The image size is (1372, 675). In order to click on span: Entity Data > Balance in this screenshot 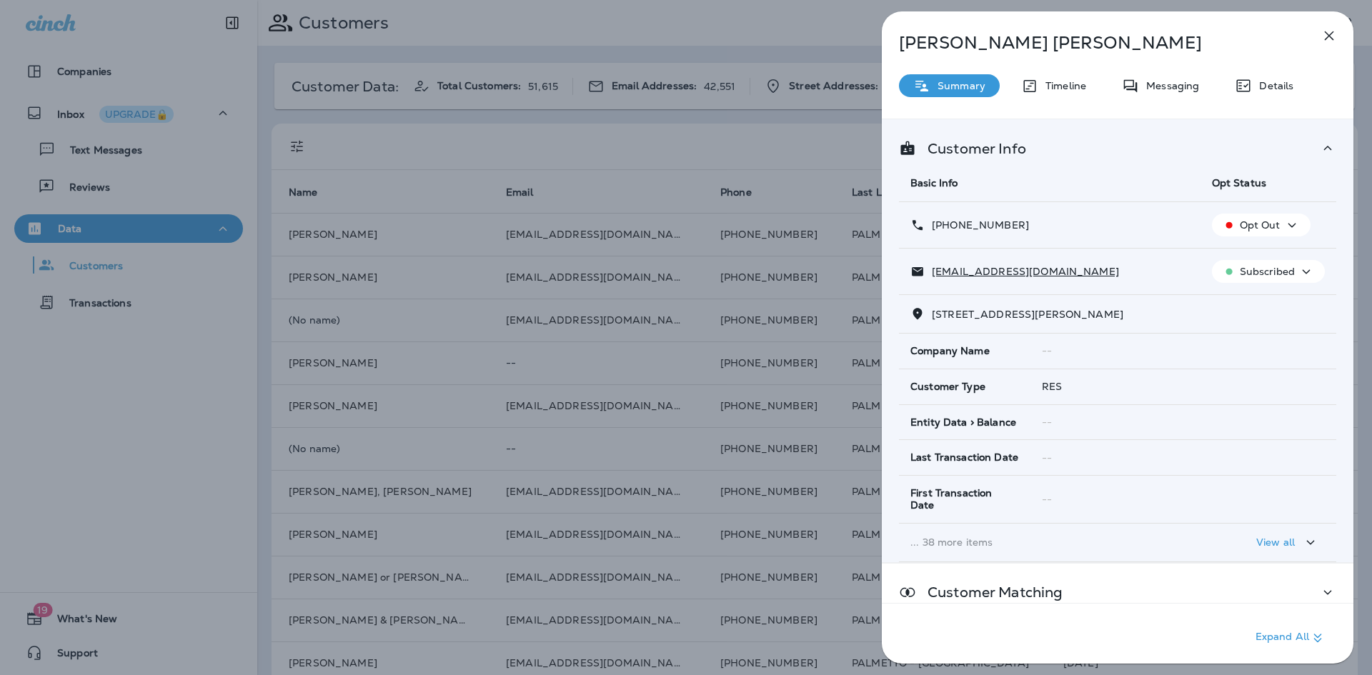, I will do `click(963, 422)`.